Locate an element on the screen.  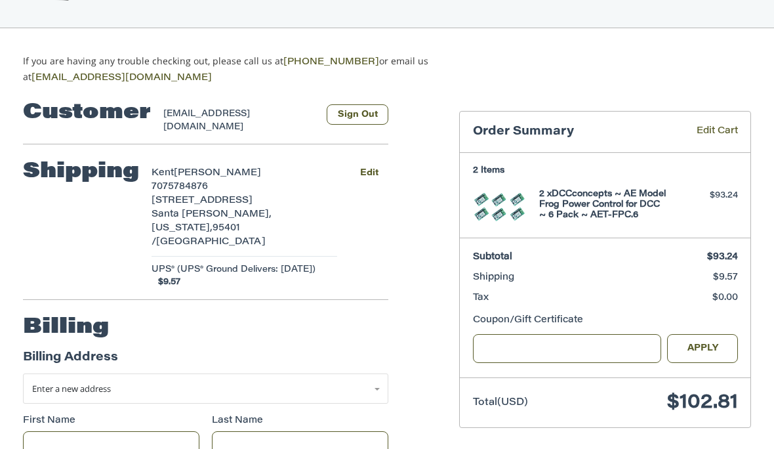
h3: Order Summary is located at coordinates (567, 132).